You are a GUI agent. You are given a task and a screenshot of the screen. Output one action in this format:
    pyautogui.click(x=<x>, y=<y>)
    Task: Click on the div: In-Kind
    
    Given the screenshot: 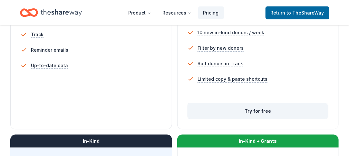 What is the action you would take?
    pyautogui.click(x=91, y=141)
    